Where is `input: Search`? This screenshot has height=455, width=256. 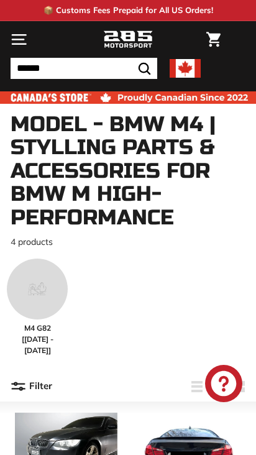 input: Search is located at coordinates (84, 68).